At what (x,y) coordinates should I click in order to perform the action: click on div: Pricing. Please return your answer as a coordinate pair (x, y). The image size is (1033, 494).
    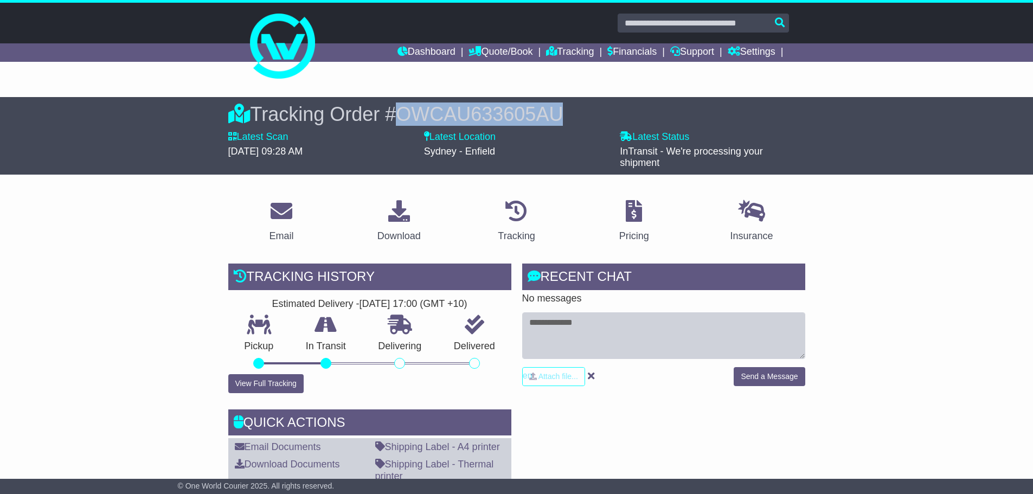
    Looking at the image, I should click on (634, 236).